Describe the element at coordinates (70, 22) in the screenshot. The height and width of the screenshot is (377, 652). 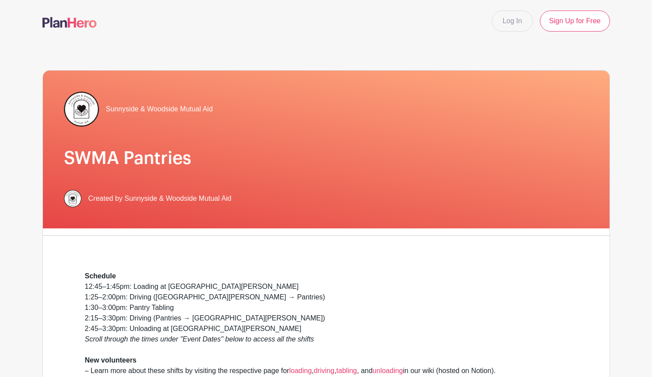
I see `img: logo-507f7623f17ff9eddc593b1ce0a138ce2505c220e1c5a4e2b4648c50719b7d32.svg` at that location.